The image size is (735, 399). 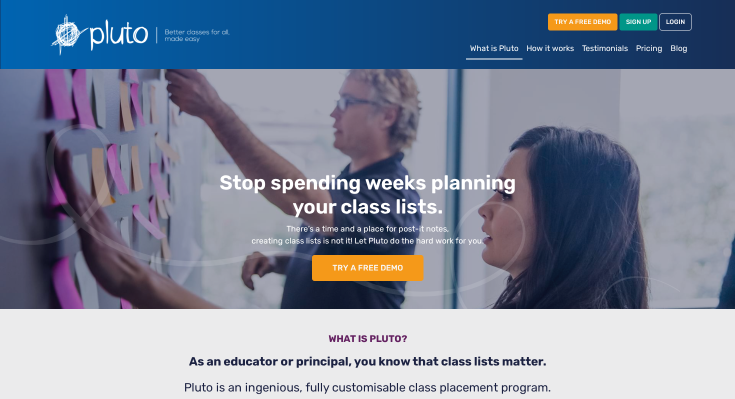 I want to click on a: What is Pluto, so click(x=494, y=49).